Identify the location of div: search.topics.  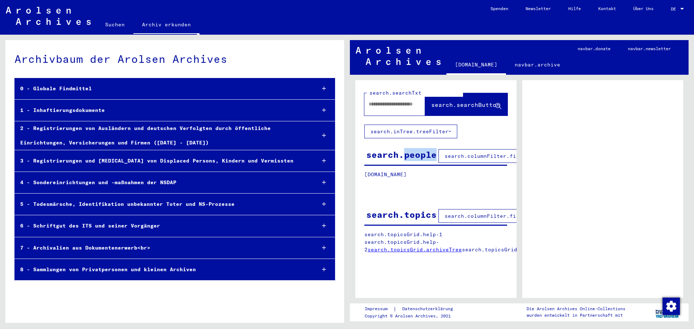
(401, 215).